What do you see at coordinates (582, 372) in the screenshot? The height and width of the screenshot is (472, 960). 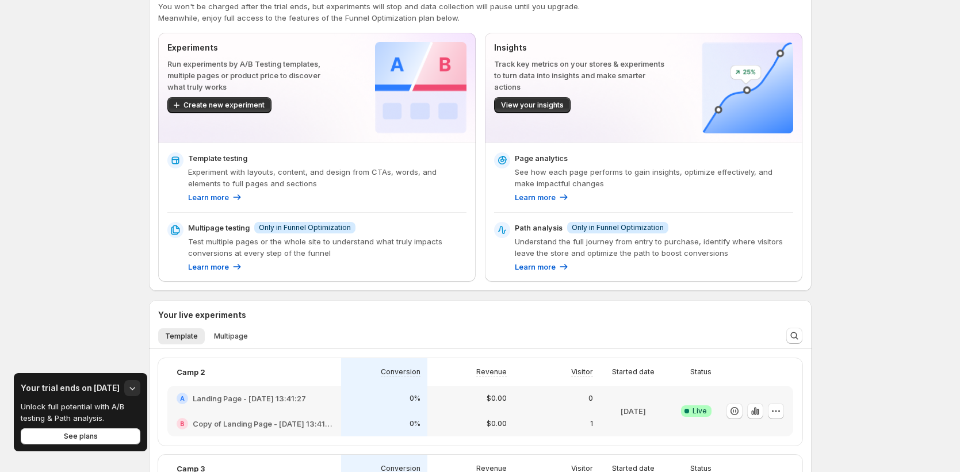 I see `p: Visitor` at bounding box center [582, 372].